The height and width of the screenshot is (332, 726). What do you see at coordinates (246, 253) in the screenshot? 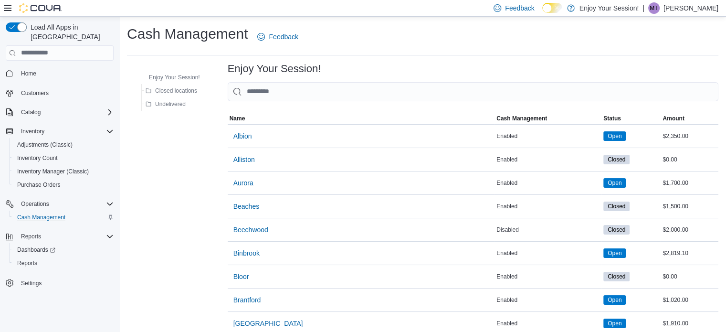
I see `button: Binbrook` at bounding box center [246, 253].